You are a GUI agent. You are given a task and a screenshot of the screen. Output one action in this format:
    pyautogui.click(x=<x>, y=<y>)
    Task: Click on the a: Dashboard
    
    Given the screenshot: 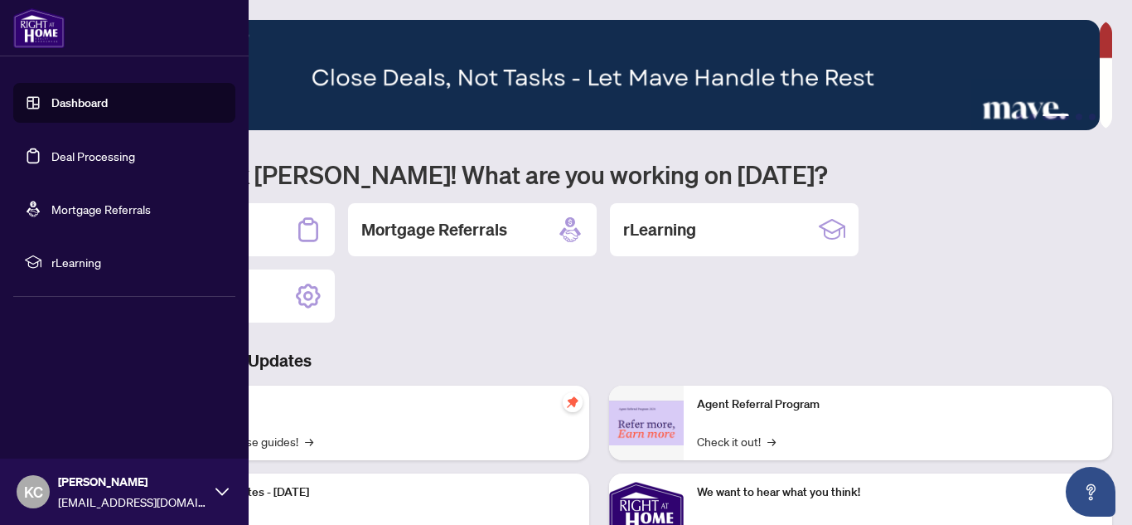 What is the action you would take?
    pyautogui.click(x=80, y=103)
    